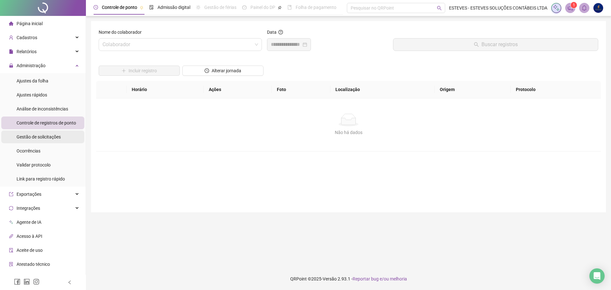 The height and width of the screenshot is (290, 611). What do you see at coordinates (585, 8) in the screenshot?
I see `span: bell` at bounding box center [585, 8].